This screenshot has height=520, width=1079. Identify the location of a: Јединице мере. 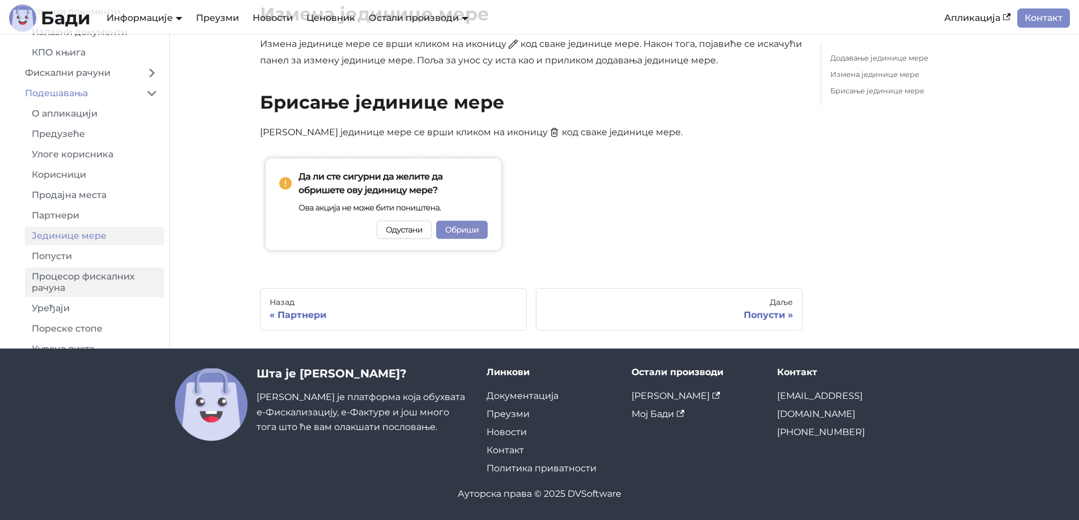
(95, 236).